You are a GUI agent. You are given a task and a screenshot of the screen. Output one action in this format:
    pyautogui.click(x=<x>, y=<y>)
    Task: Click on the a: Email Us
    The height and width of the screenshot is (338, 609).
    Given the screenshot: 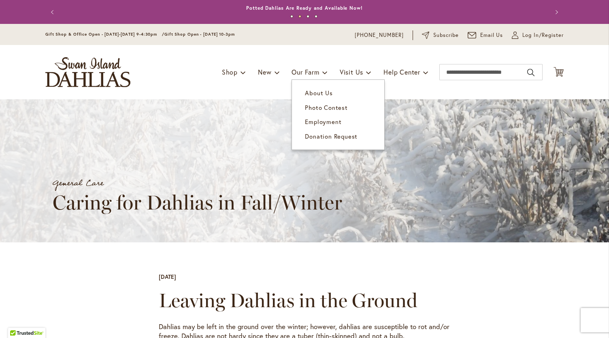 What is the action you would take?
    pyautogui.click(x=485, y=35)
    